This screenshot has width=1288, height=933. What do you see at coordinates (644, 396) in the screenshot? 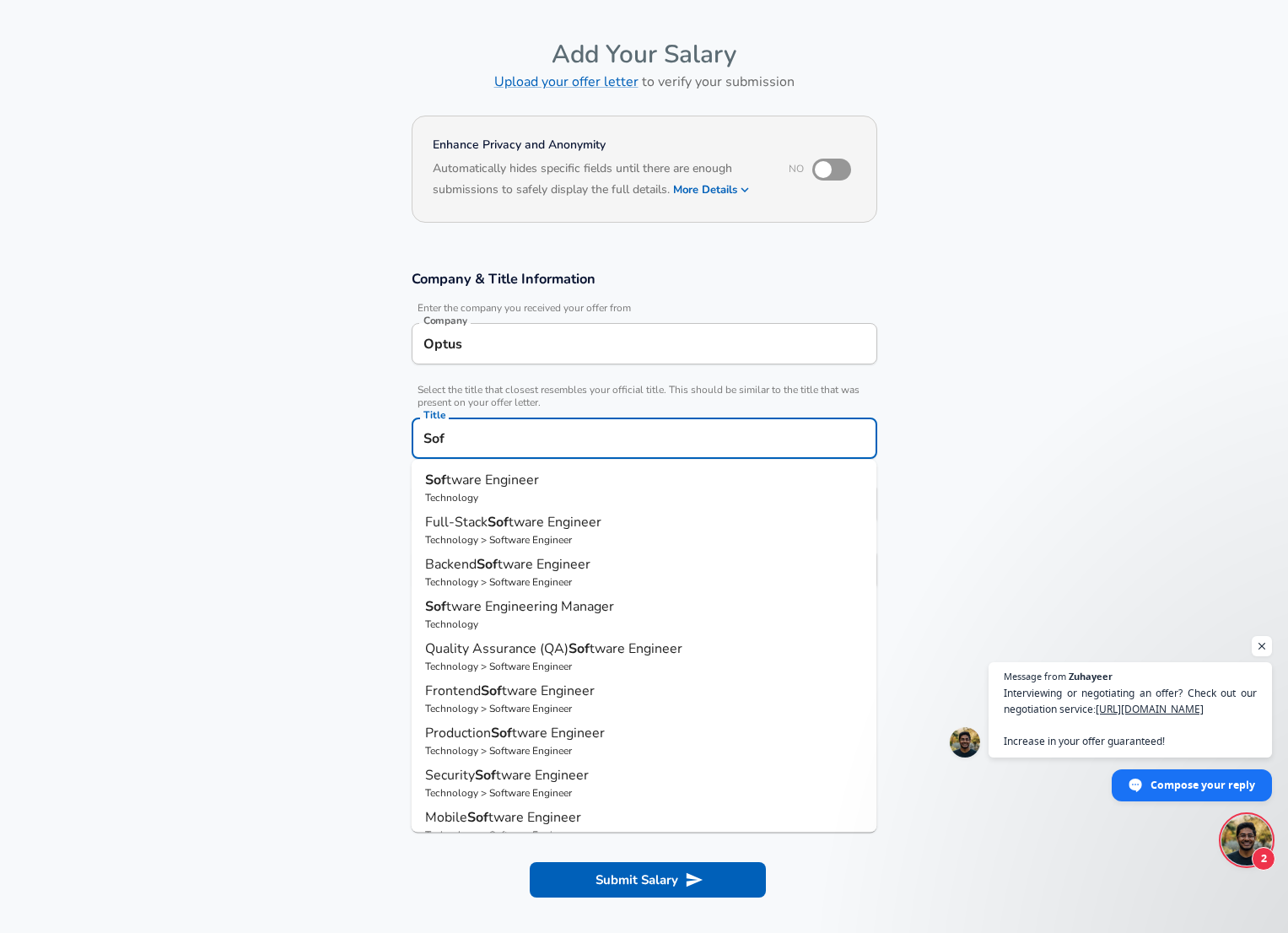
I see `span: Select the title that closest resembles your official title. This should be similar to the title ...` at bounding box center [644, 396].